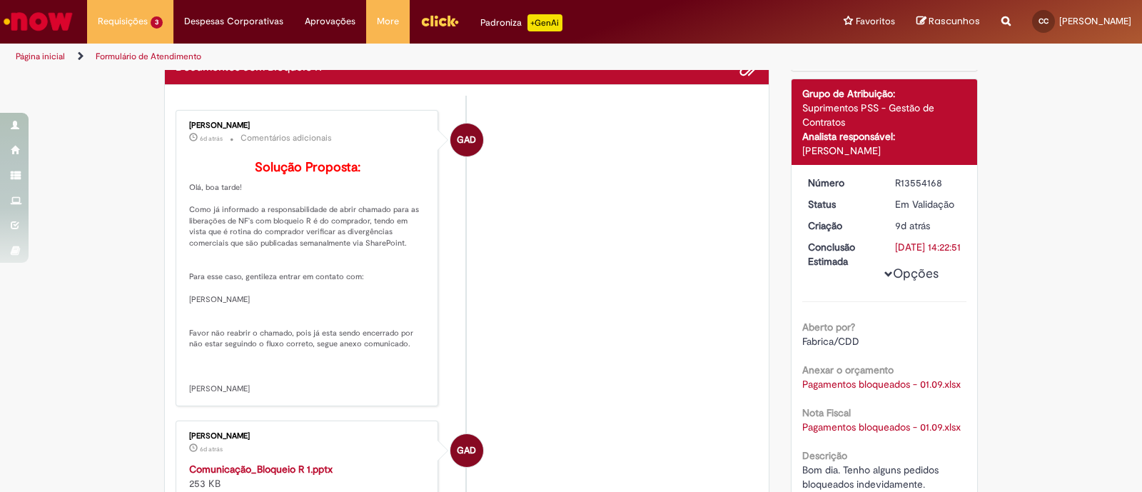 Image resolution: width=1142 pixels, height=492 pixels. What do you see at coordinates (380, 56) in the screenshot?
I see `ul: Trilhas de página` at bounding box center [380, 56].